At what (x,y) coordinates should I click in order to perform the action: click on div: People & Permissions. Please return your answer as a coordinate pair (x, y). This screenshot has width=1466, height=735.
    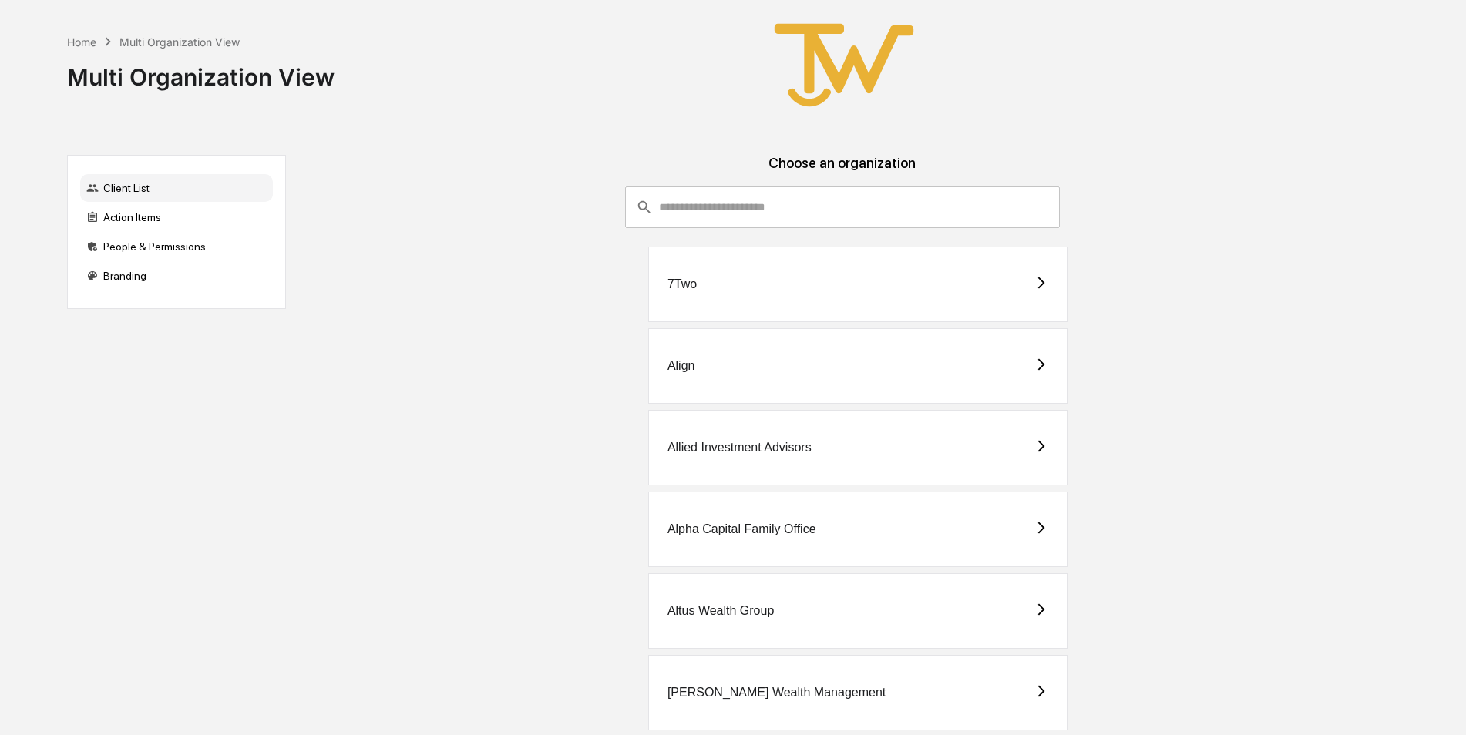
    Looking at the image, I should click on (177, 247).